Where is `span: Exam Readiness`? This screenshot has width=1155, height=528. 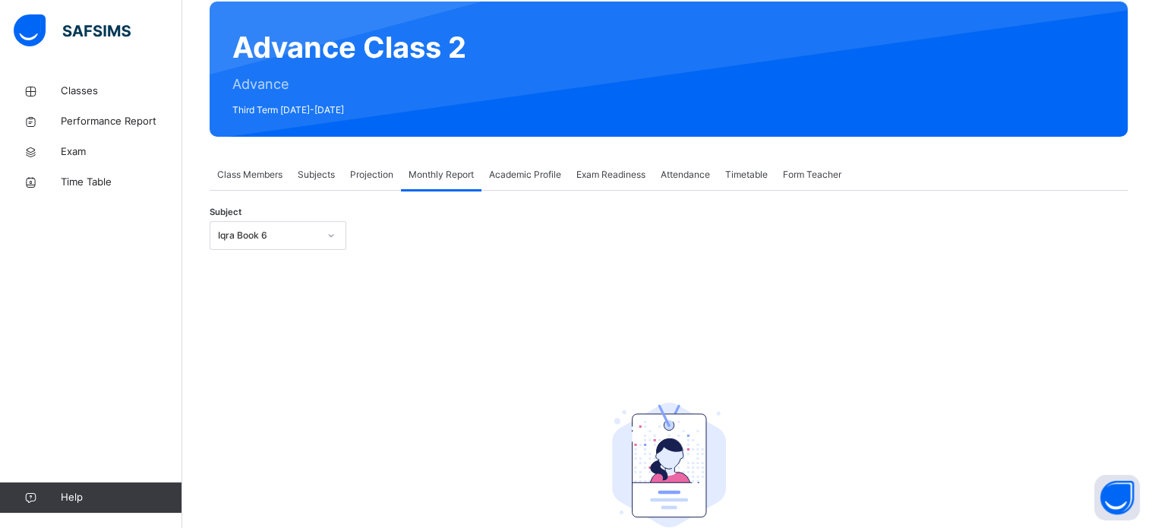 span: Exam Readiness is located at coordinates (611, 175).